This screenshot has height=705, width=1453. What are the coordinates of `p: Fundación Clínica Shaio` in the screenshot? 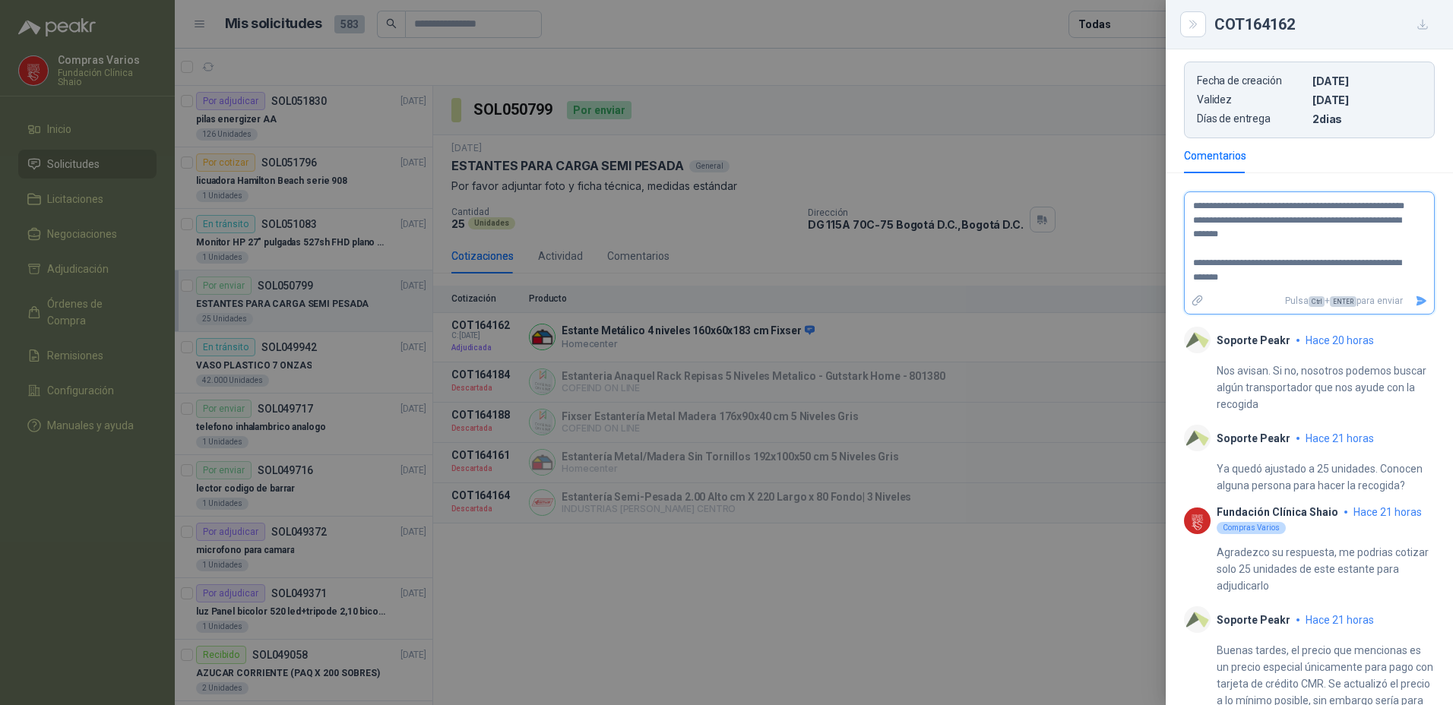 It's located at (1277, 512).